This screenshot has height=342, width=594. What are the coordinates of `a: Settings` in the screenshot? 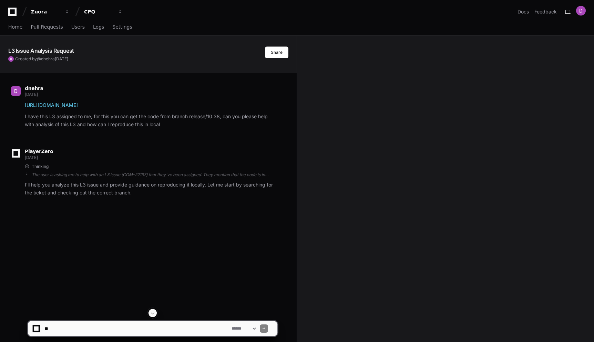 It's located at (122, 27).